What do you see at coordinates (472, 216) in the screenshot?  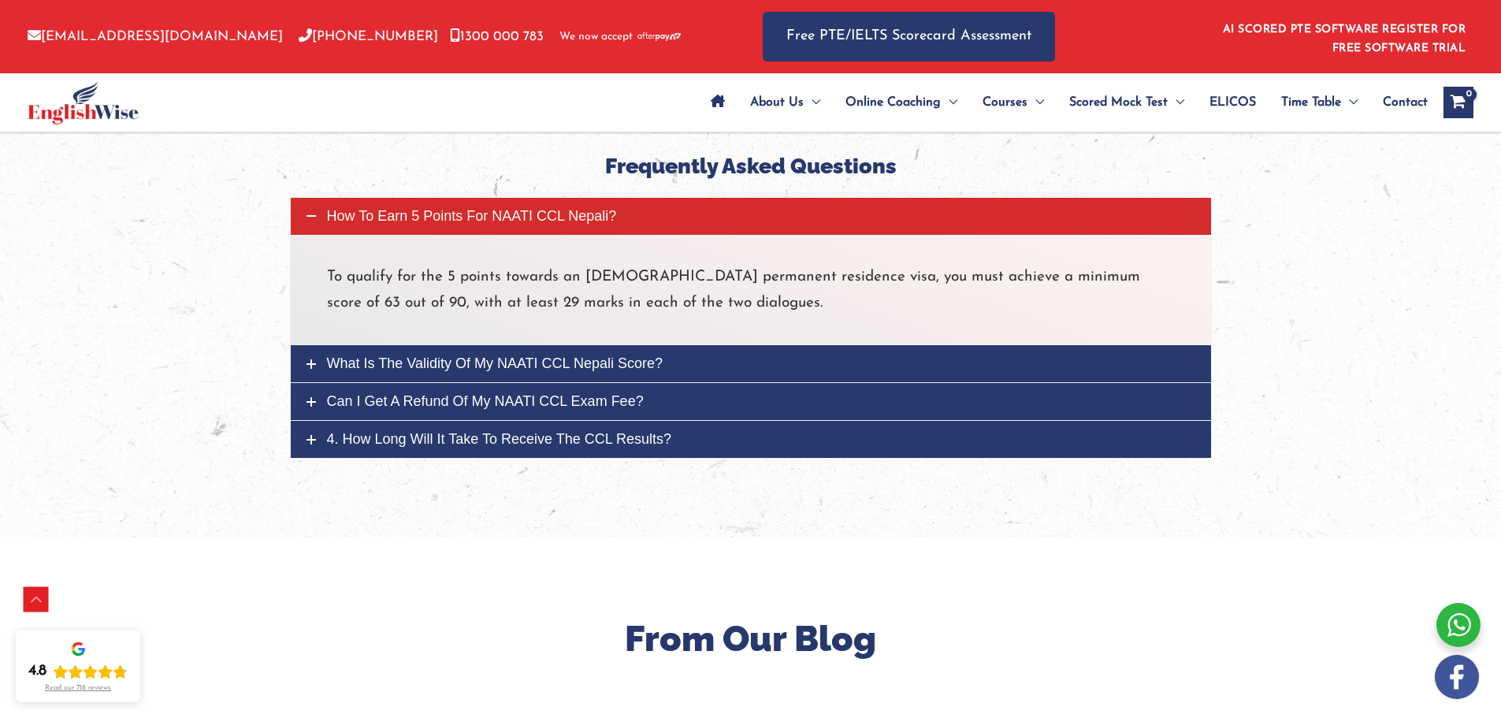 I see `span: How to earn 5 points for NAATI CCL Nepali?` at bounding box center [472, 216].